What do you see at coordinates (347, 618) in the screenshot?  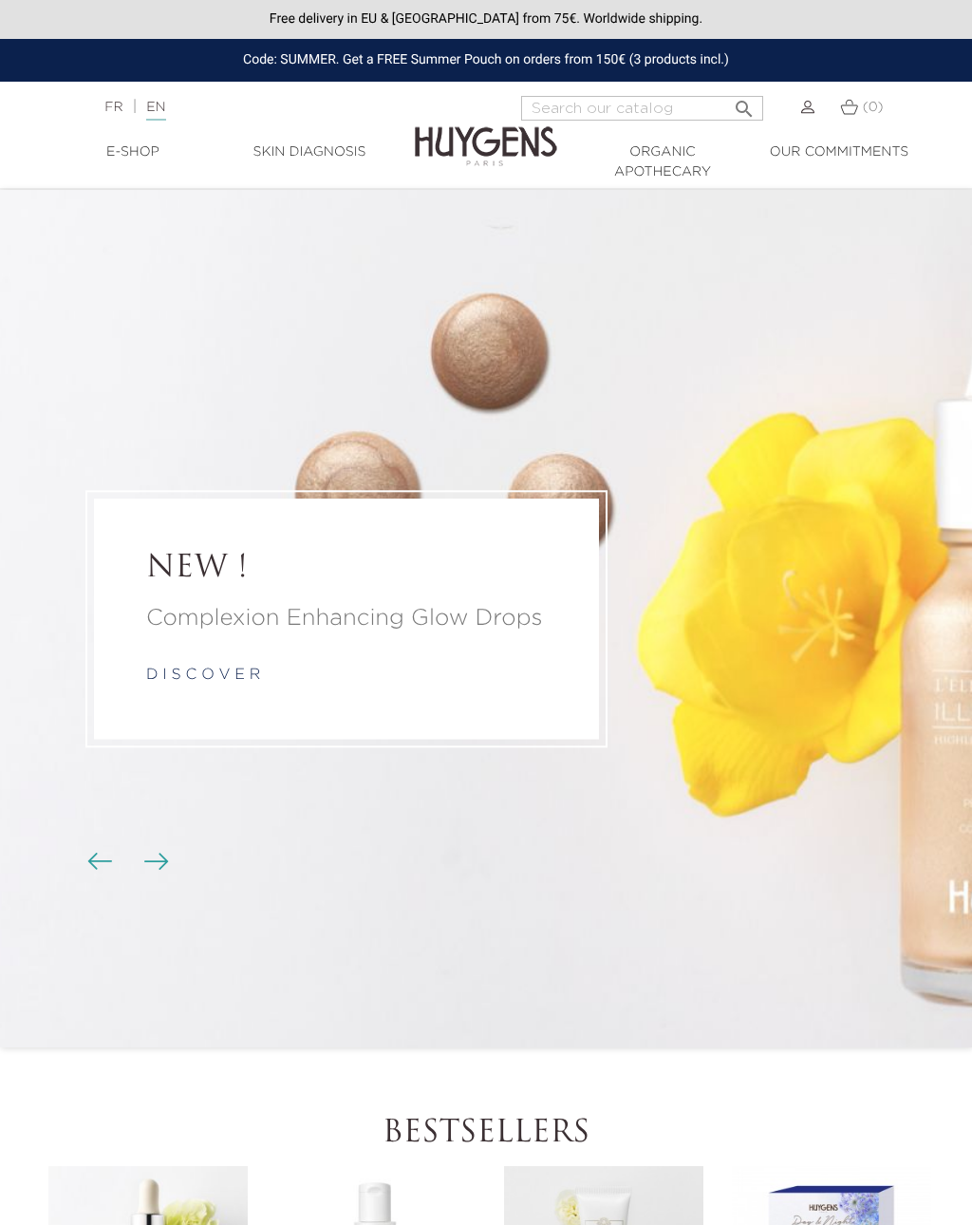 I see `p: Complexion Enhancing Glow Drops` at bounding box center [347, 618].